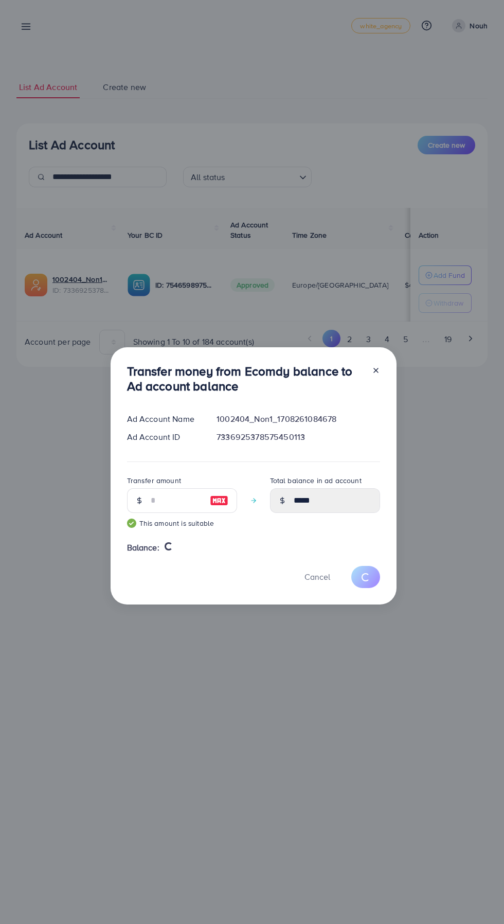 The image size is (504, 924). Describe the element at coordinates (143, 547) in the screenshot. I see `span: Balance:` at that location.